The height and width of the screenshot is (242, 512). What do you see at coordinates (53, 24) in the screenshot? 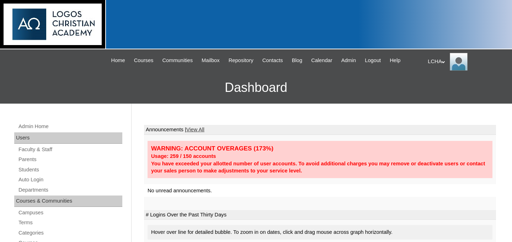
I see `img: logo-white.png` at bounding box center [53, 24].